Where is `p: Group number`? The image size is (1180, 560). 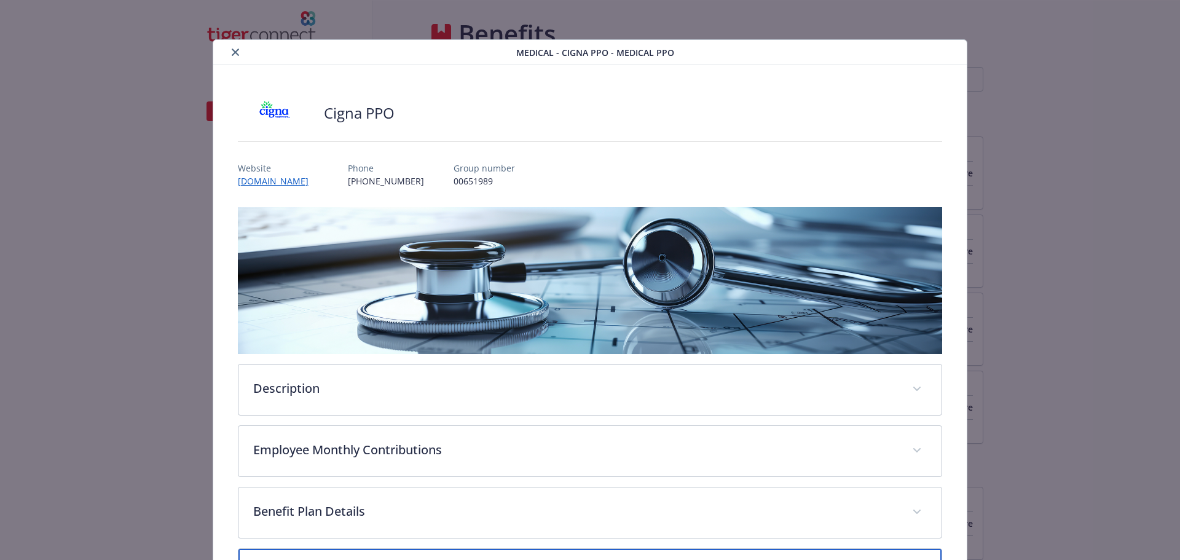 p: Group number is located at coordinates (484, 168).